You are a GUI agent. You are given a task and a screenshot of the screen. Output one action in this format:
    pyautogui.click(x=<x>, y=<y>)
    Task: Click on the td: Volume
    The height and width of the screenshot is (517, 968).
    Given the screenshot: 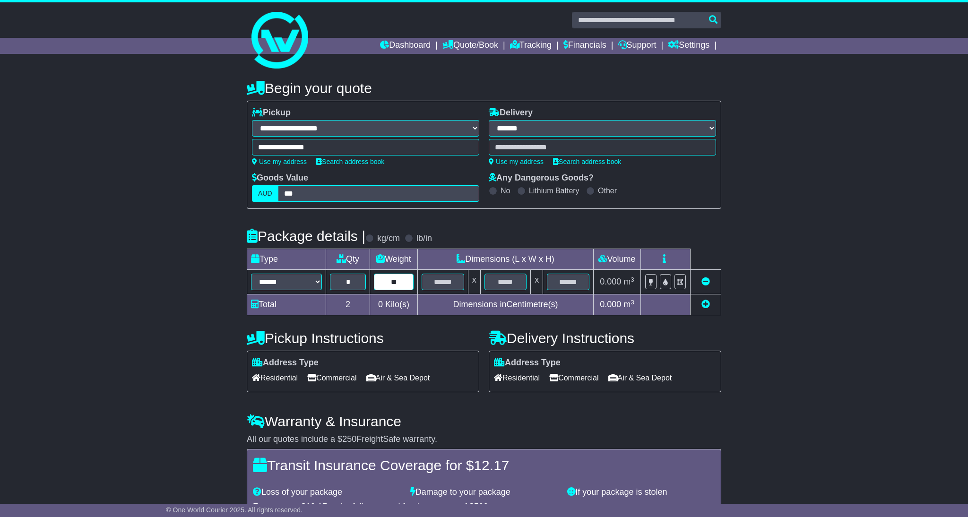 What is the action you would take?
    pyautogui.click(x=617, y=259)
    